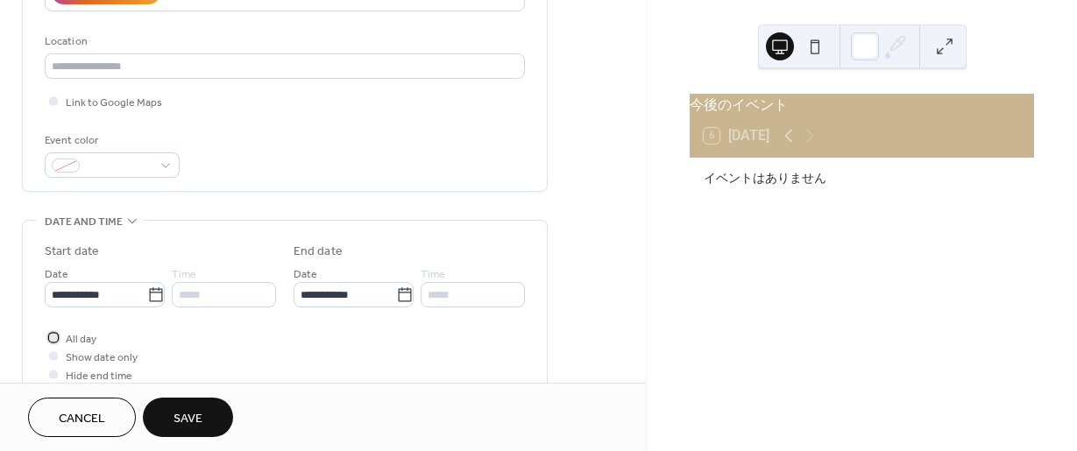 The width and height of the screenshot is (1077, 451). I want to click on span: Cancel, so click(81, 419).